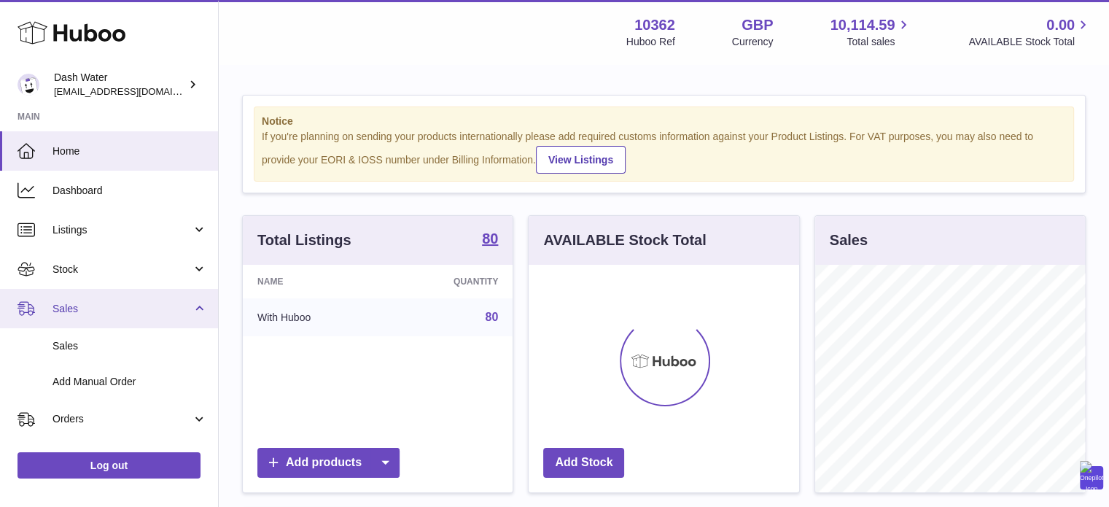  I want to click on td: With Huboo, so click(314, 317).